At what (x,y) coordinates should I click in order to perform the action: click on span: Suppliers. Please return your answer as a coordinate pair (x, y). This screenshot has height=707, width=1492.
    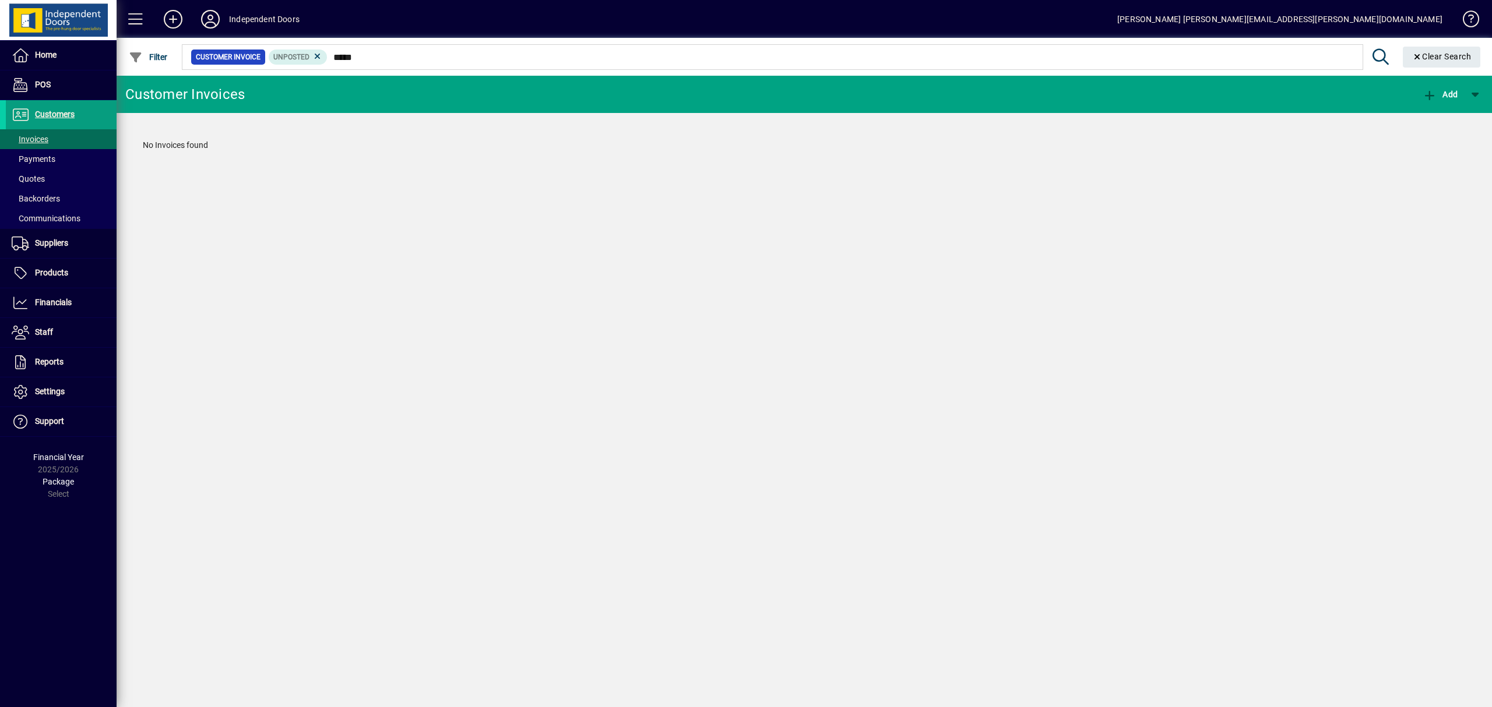
    Looking at the image, I should click on (51, 243).